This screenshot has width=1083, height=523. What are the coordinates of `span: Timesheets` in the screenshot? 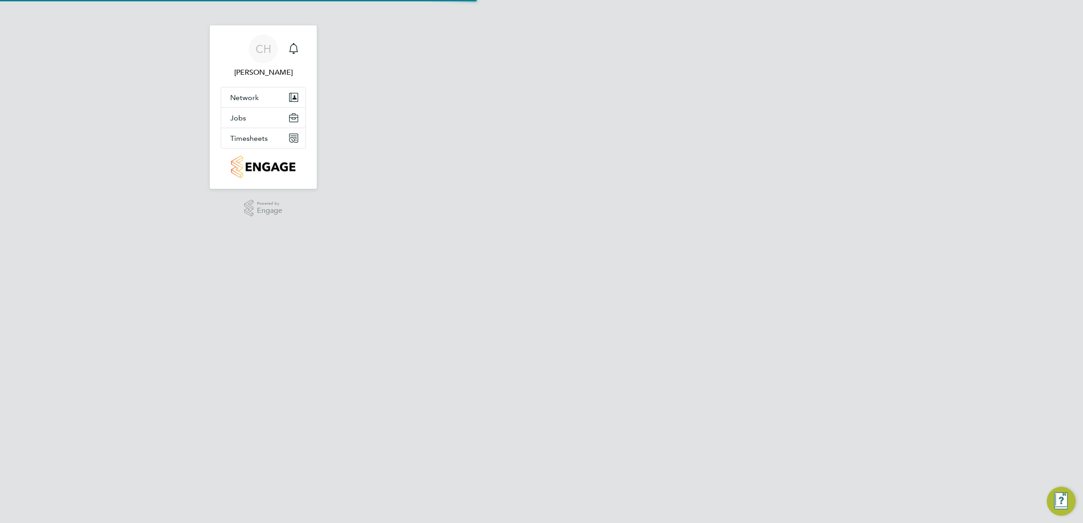 It's located at (249, 138).